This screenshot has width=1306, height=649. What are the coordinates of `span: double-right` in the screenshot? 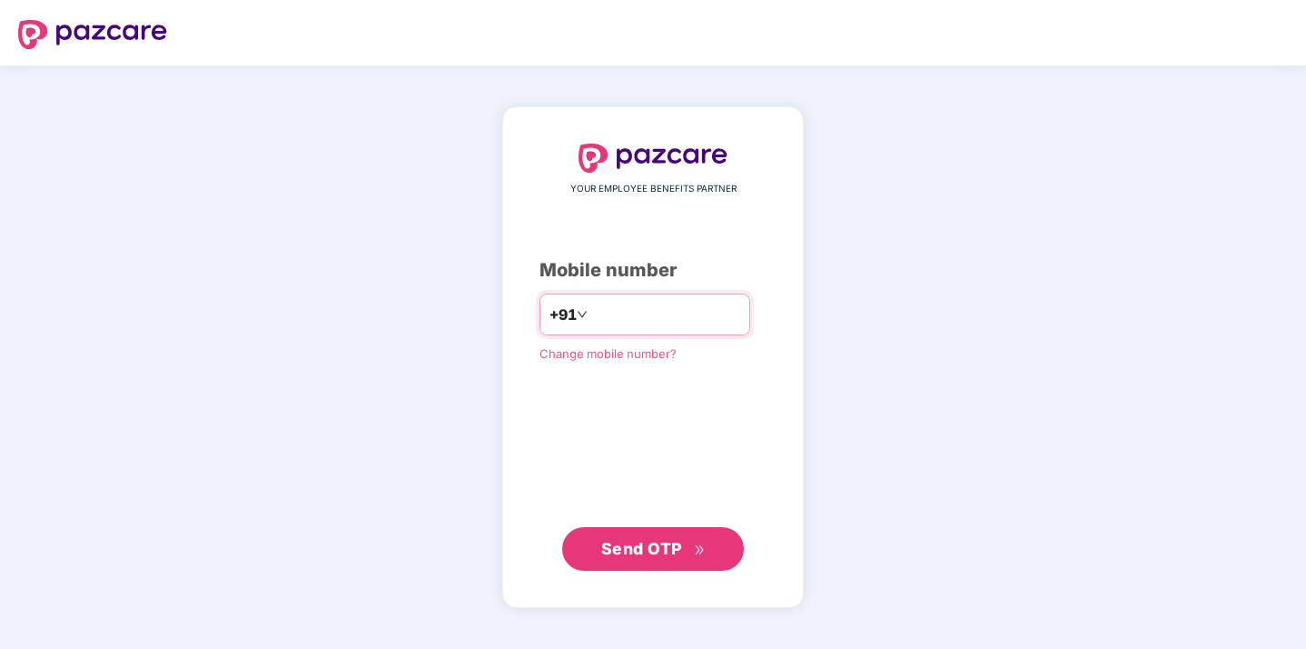 It's located at (699, 550).